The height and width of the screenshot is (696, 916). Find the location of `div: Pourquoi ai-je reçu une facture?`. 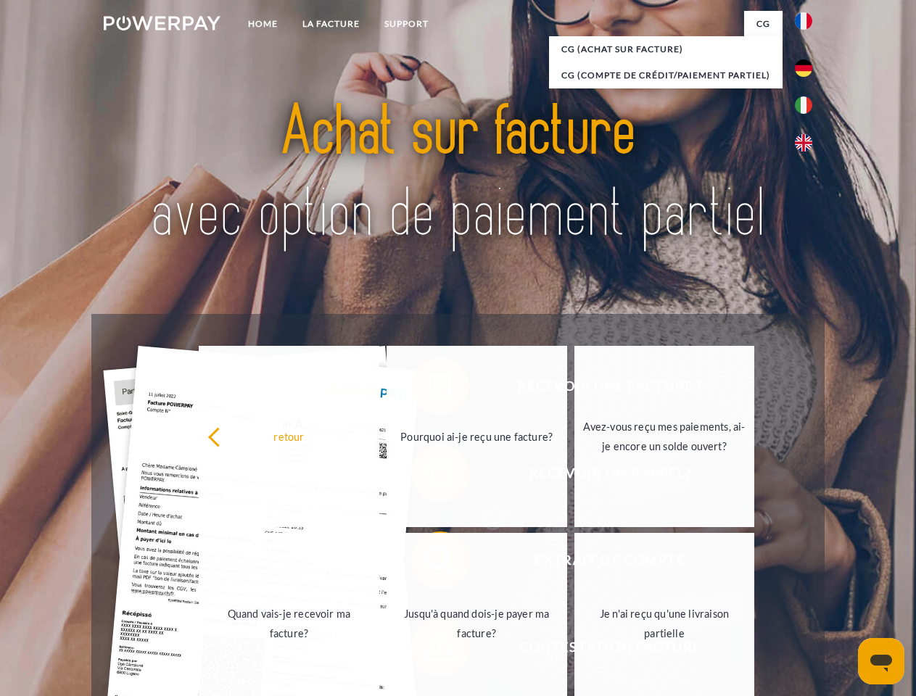

div: Pourquoi ai-je reçu une facture? is located at coordinates (477, 436).